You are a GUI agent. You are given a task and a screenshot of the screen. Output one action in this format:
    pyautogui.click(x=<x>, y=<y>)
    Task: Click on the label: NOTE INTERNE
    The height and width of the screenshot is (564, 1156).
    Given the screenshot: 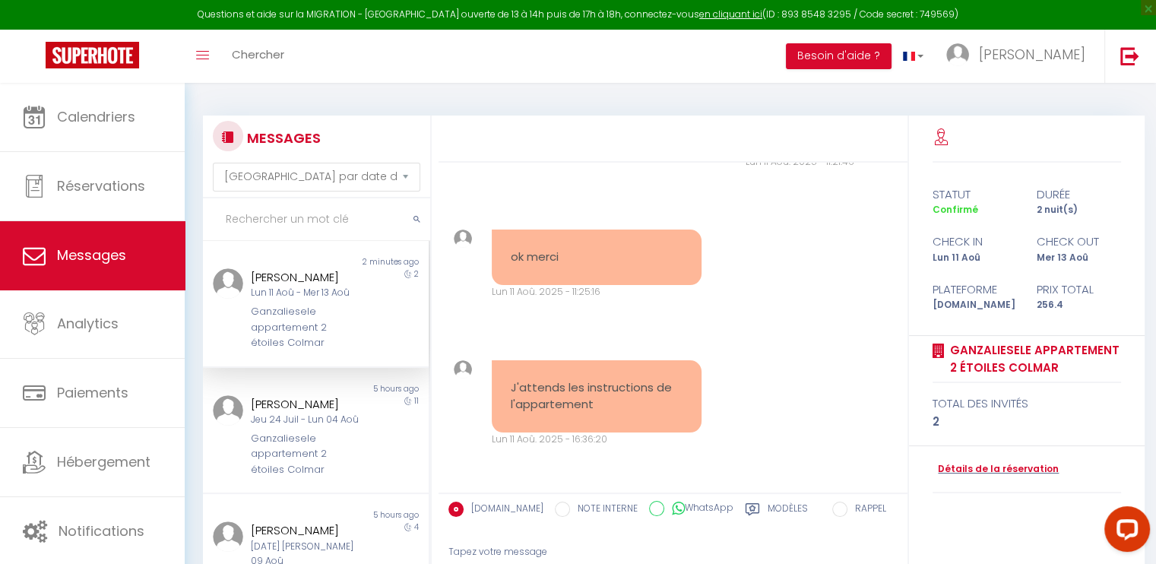 What is the action you would take?
    pyautogui.click(x=603, y=510)
    